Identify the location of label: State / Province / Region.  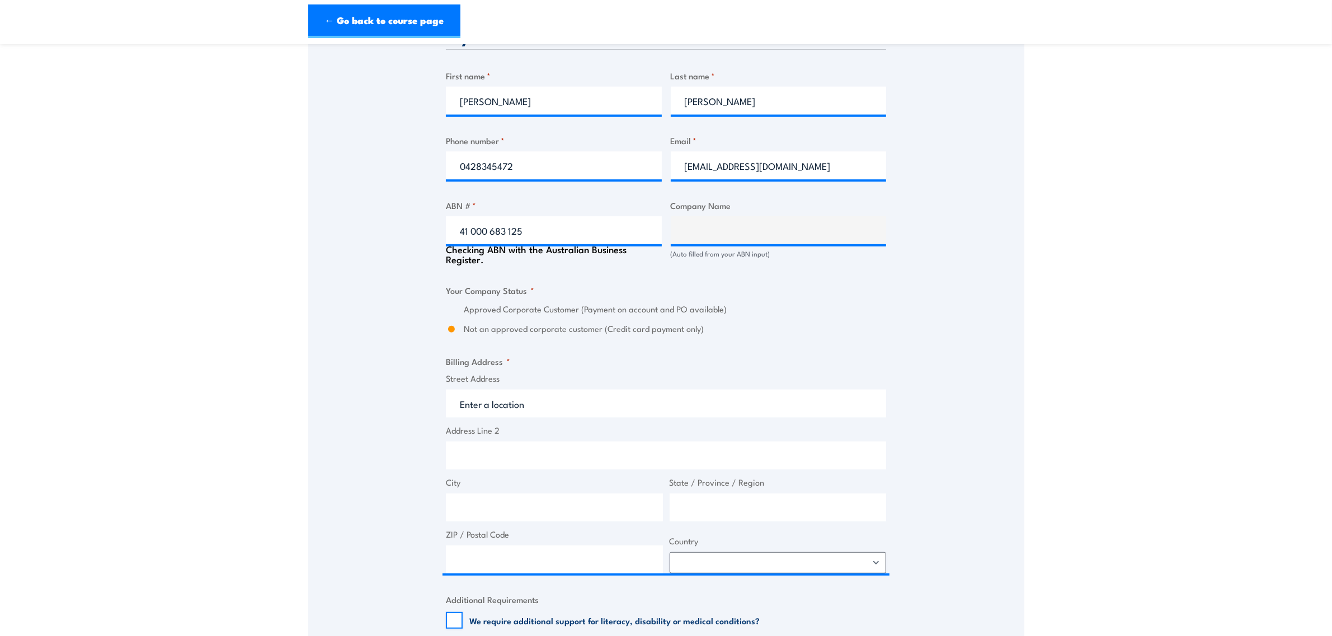
(778, 483).